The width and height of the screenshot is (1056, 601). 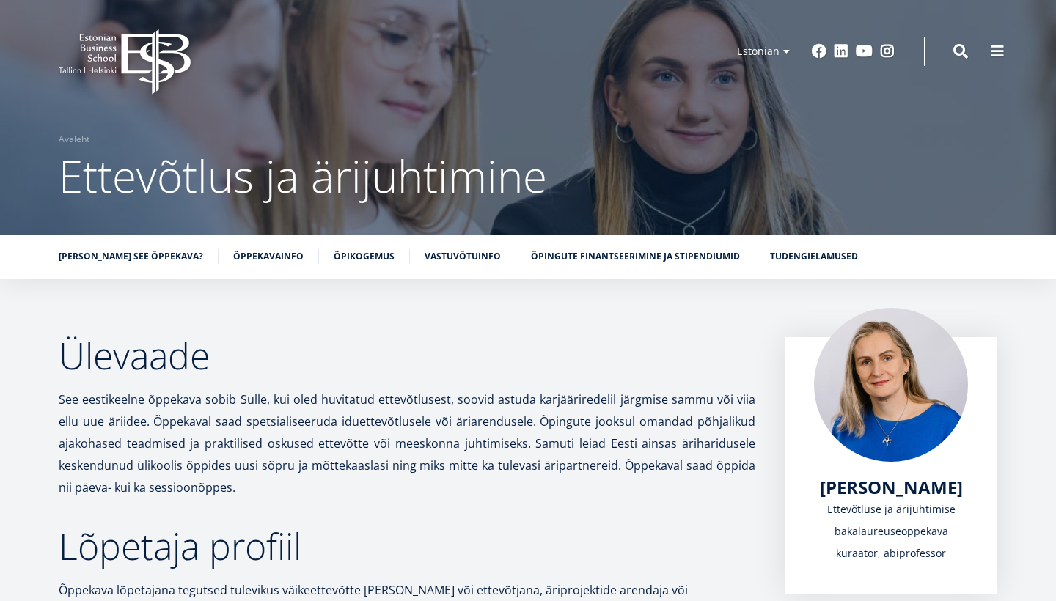 I want to click on h2: Ülevaade, so click(x=407, y=356).